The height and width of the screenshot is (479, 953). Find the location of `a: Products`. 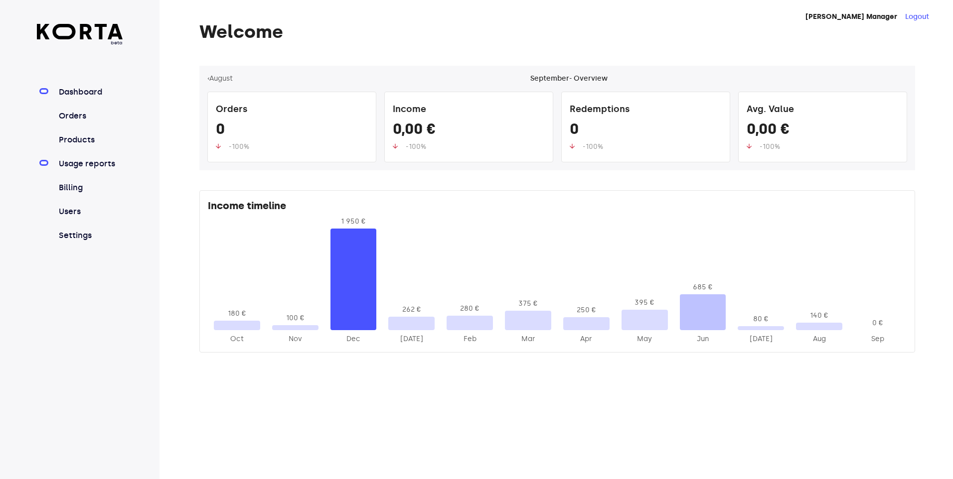

a: Products is located at coordinates (90, 140).